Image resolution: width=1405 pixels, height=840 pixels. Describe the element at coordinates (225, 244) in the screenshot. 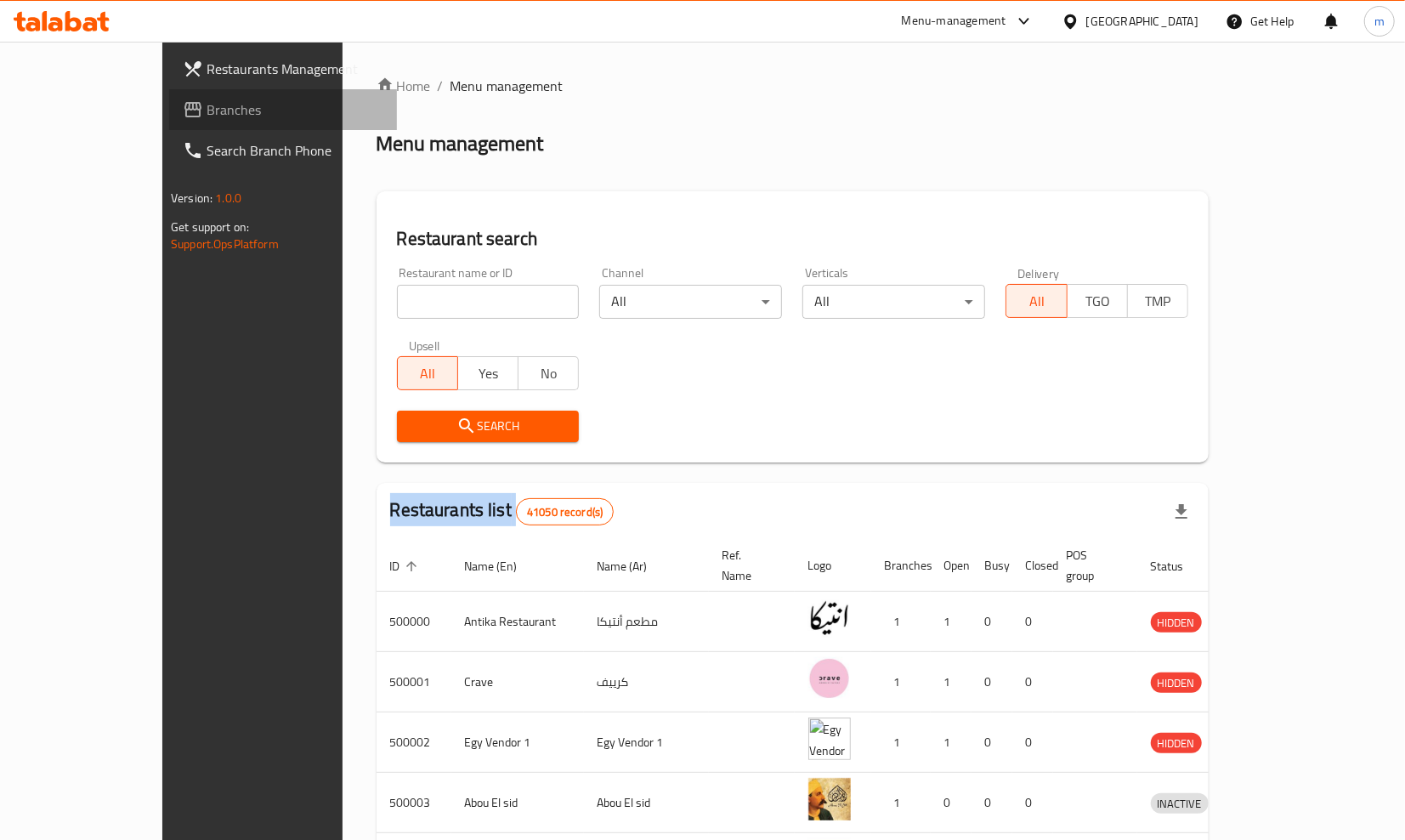

I see `a: Support.OpsPlatform` at that location.